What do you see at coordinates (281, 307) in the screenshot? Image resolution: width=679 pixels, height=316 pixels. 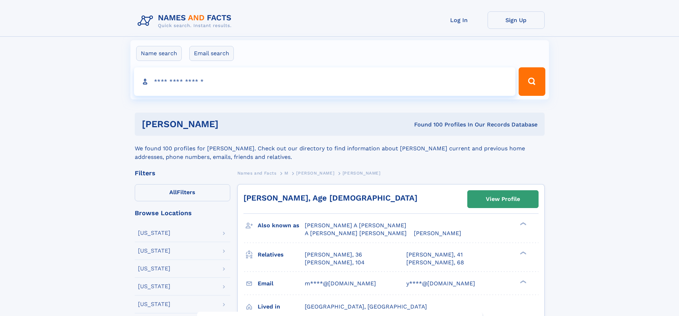 I see `h3: Lived in` at bounding box center [281, 307].